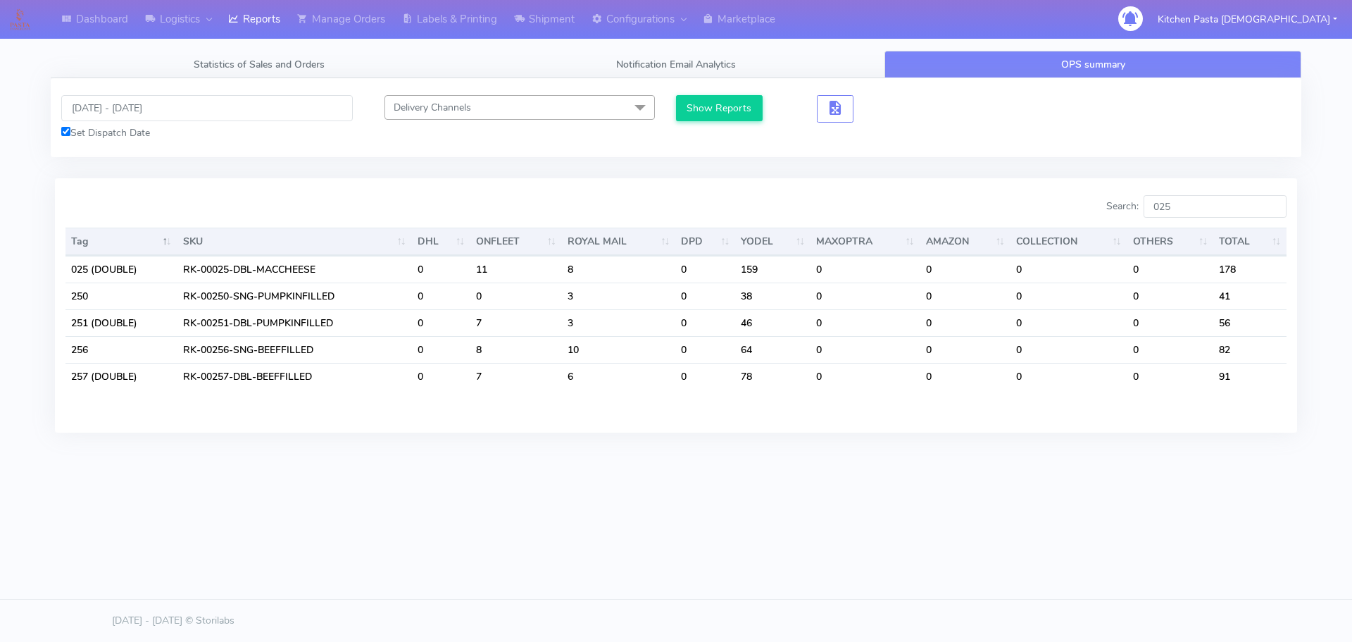 The image size is (1352, 642). I want to click on th: AMAZON : activate to sort column ascending, so click(966, 242).